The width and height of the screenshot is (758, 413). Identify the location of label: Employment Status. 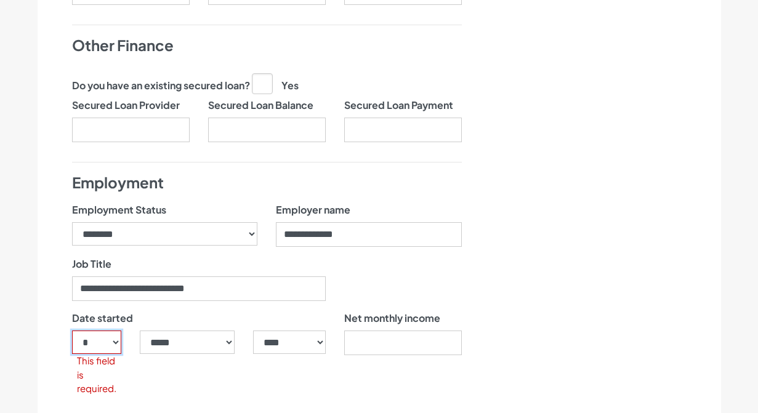
(119, 210).